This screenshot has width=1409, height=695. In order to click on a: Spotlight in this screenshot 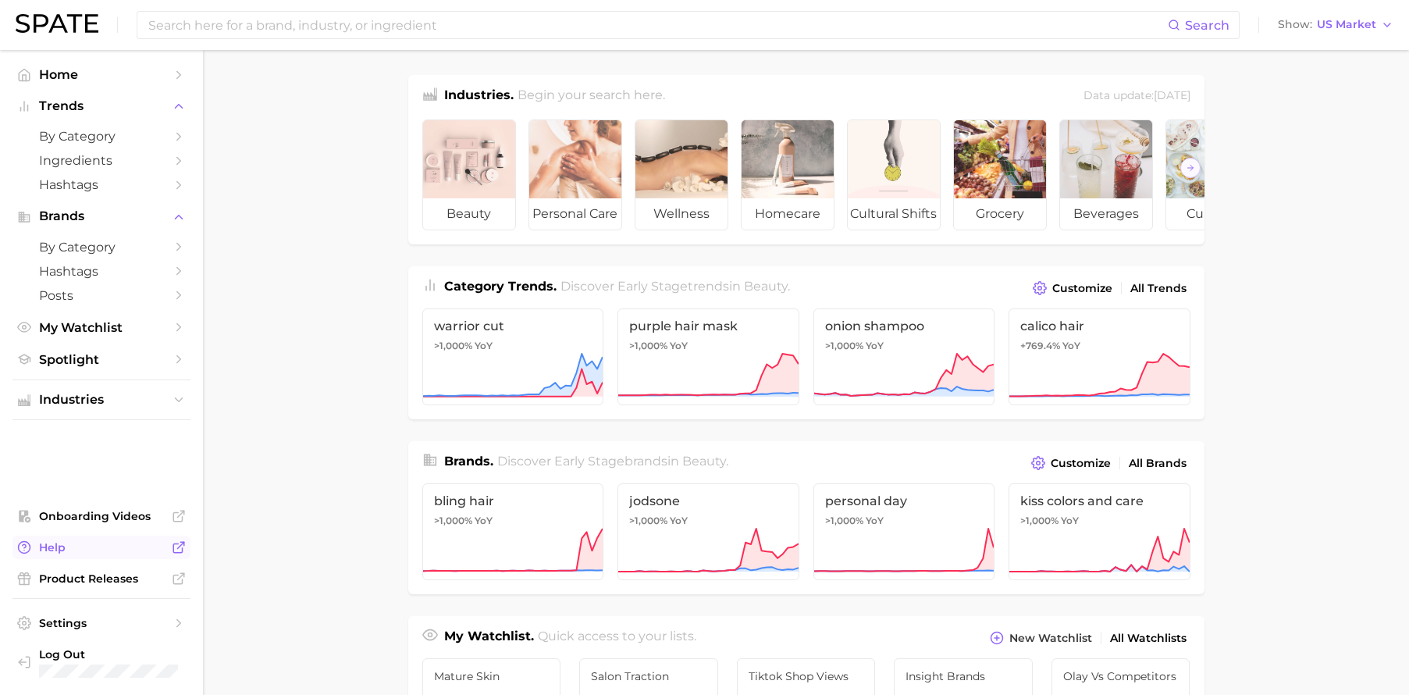, I will do `click(101, 359)`.